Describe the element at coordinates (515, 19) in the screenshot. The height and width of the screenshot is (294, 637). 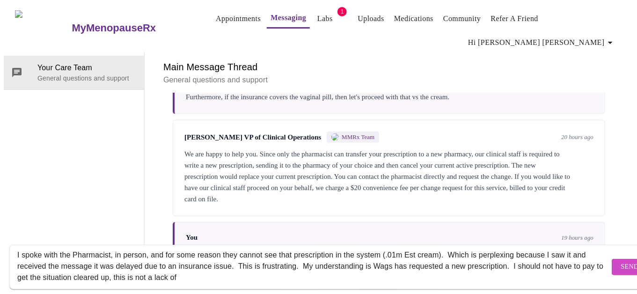
I see `a: Refer a Friend` at that location.